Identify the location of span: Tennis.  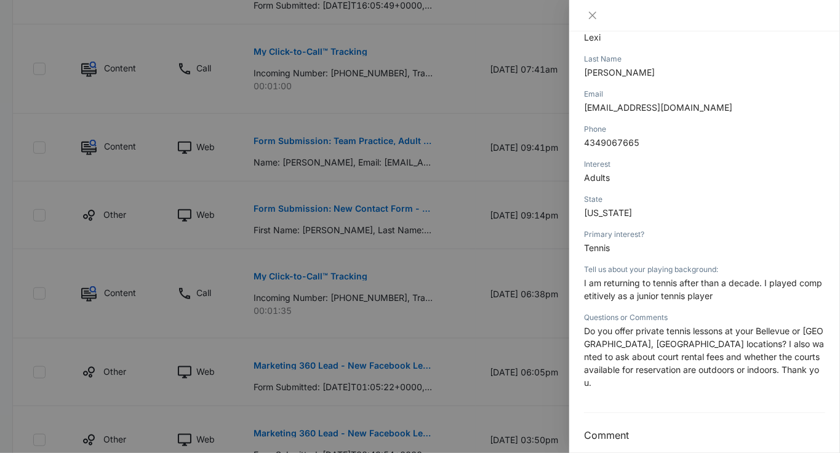
(597, 247).